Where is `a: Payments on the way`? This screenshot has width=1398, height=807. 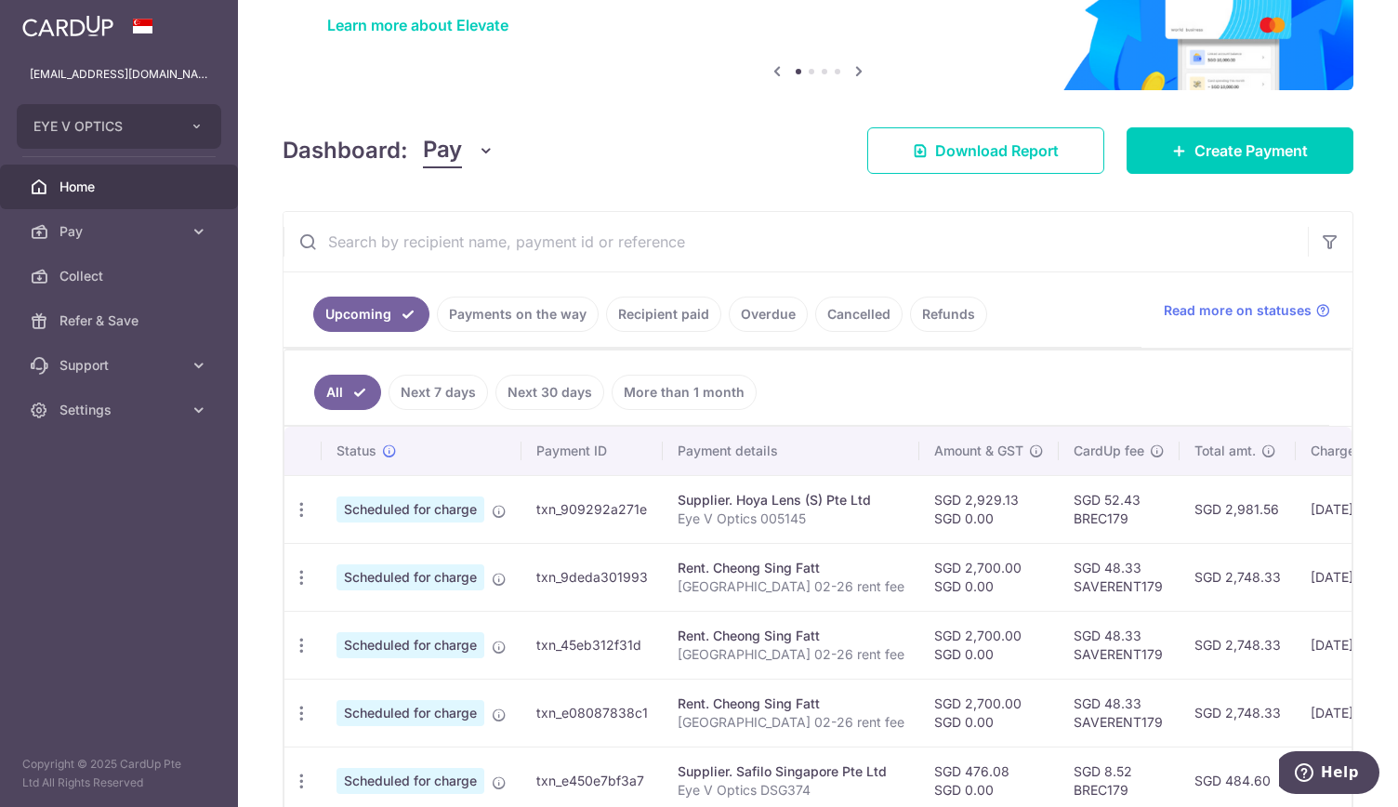 a: Payments on the way is located at coordinates (518, 314).